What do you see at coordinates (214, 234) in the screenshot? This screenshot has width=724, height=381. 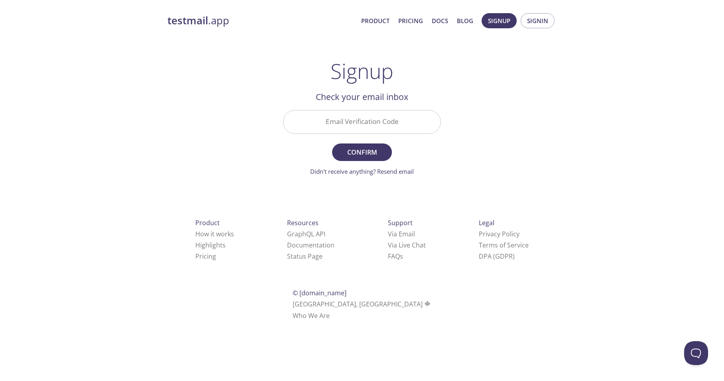 I see `a: How it works` at bounding box center [214, 234].